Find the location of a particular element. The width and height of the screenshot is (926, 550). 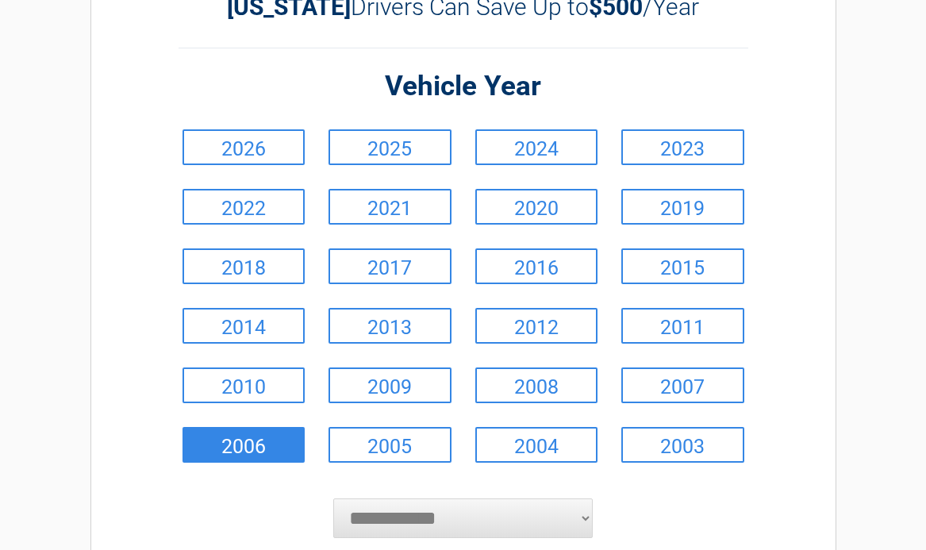

a: 2024 is located at coordinates (537, 147).